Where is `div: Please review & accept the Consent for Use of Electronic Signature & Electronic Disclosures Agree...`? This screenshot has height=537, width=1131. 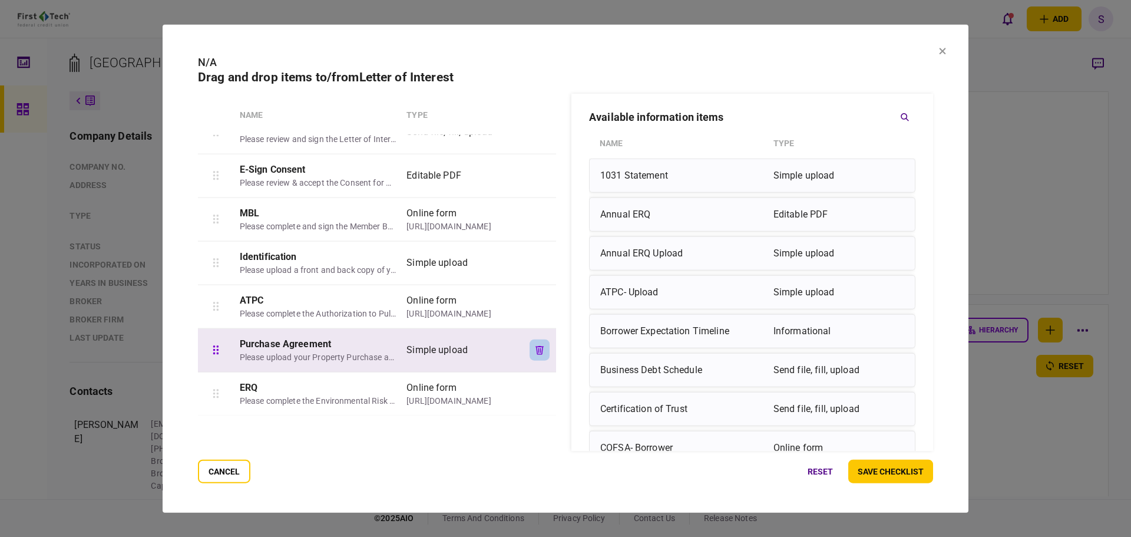
div: Please review & accept the Consent for Use of Electronic Signature & Electronic Disclosures Agree... is located at coordinates (318, 182).